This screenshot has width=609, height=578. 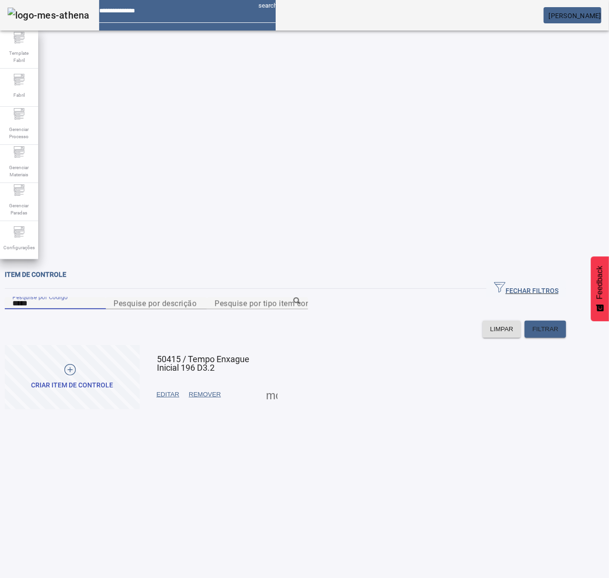 What do you see at coordinates (205, 395) in the screenshot?
I see `button: REMOVER` at bounding box center [205, 395].